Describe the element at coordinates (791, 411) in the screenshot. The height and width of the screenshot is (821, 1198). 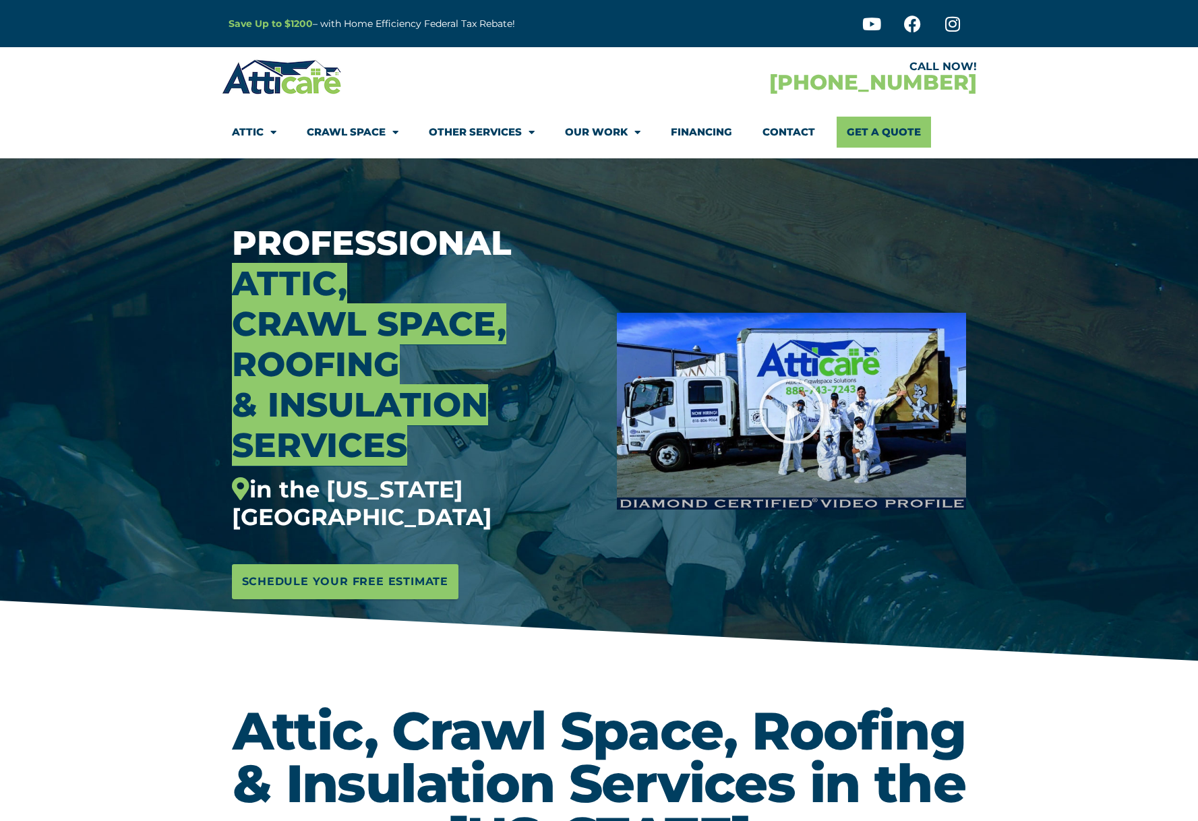
I see `div: Play Video` at that location.